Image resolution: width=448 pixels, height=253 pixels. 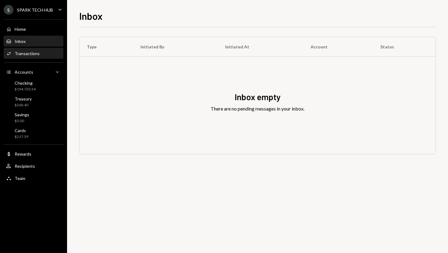 I want to click on div: Savings, so click(x=22, y=115).